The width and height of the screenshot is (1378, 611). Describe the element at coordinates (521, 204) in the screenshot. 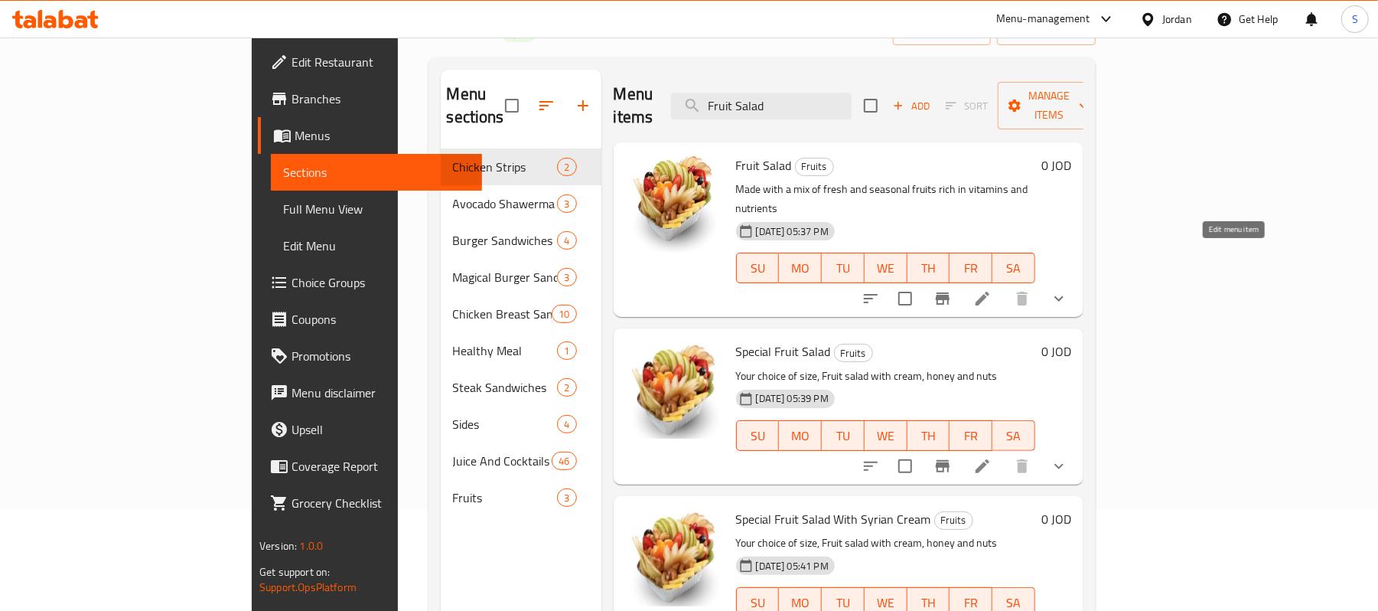

I see `div: Avocado Shawerma3` at that location.